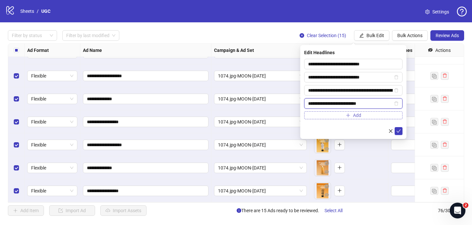  Describe the element at coordinates (46, 11) in the screenshot. I see `a: UGC` at that location.